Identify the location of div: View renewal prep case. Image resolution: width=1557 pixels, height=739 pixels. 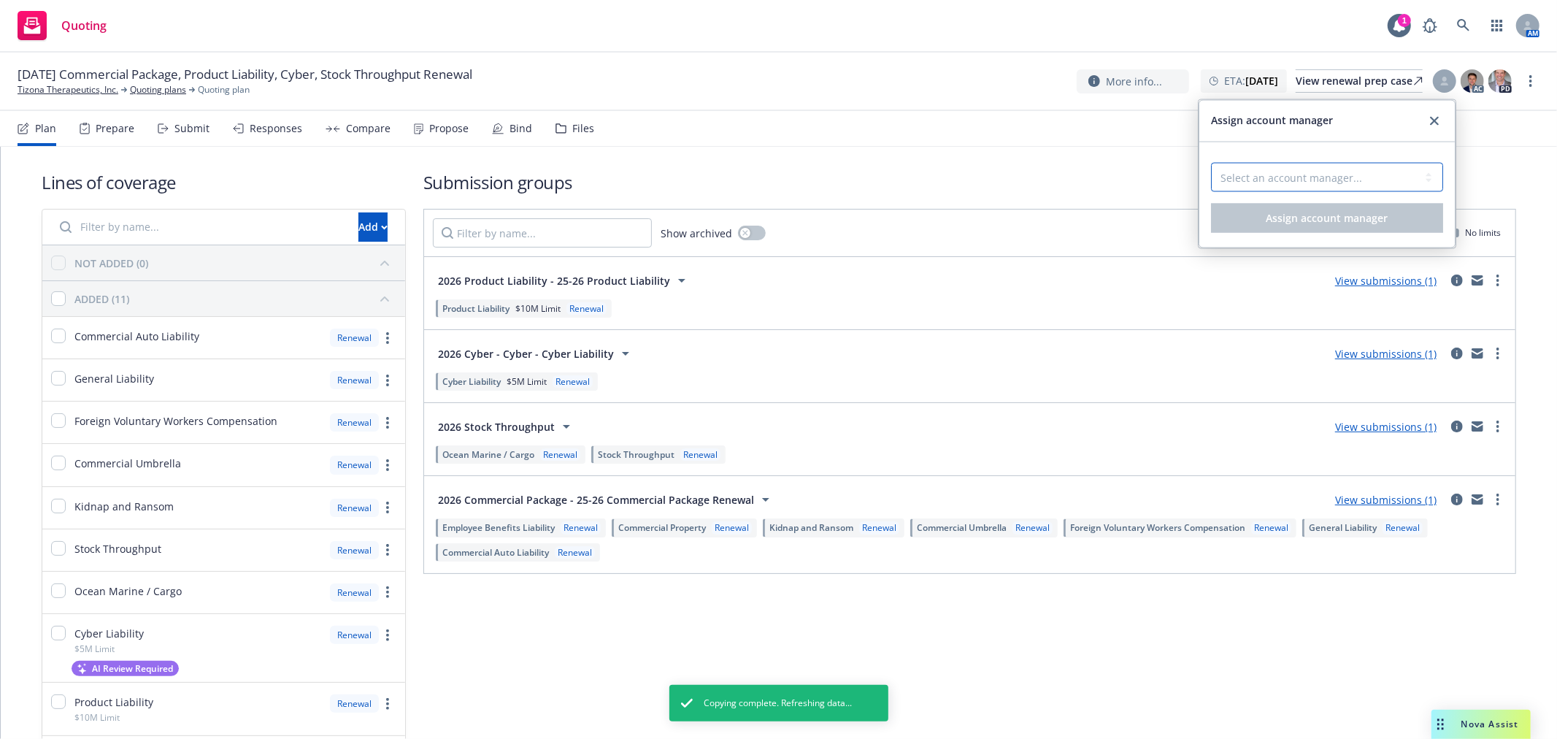
(1359, 81).